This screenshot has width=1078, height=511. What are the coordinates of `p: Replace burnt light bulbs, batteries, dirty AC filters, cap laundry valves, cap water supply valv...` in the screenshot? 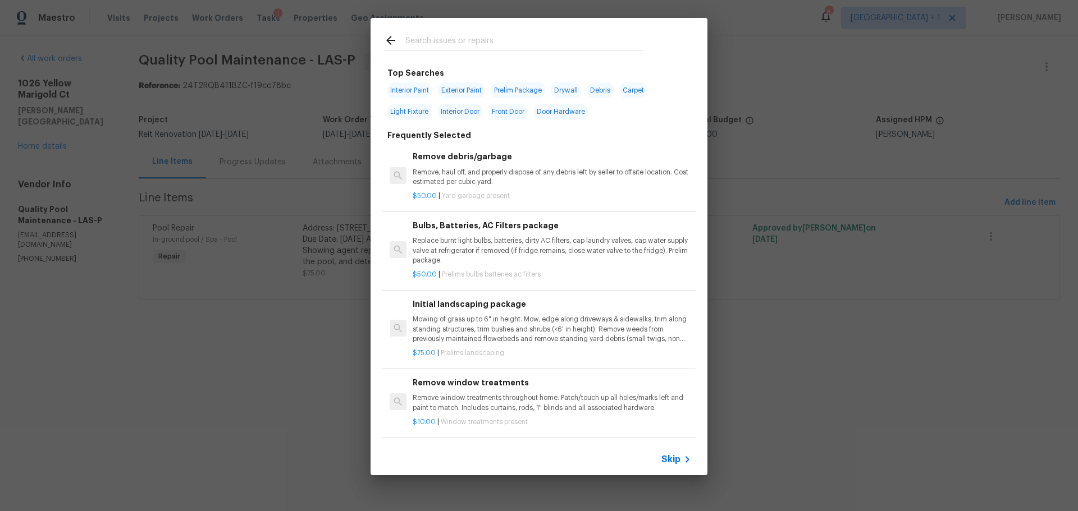 It's located at (552, 250).